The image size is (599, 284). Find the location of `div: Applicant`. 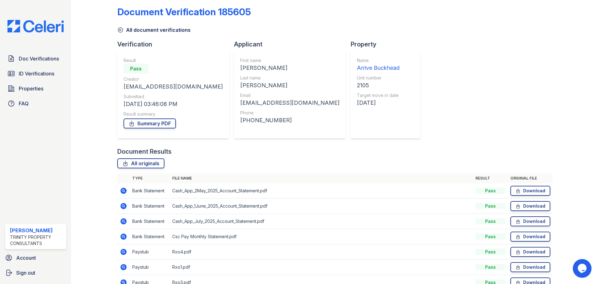

div: Applicant is located at coordinates (293, 44).